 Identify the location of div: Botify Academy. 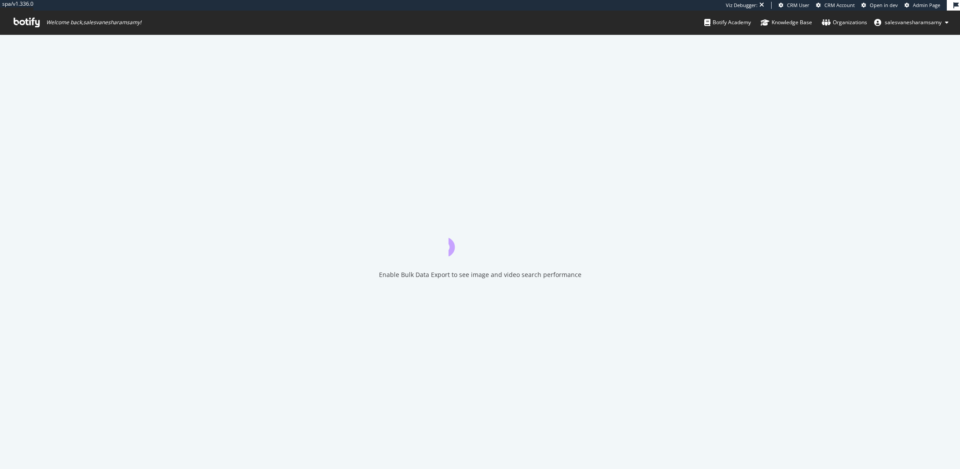
(728, 22).